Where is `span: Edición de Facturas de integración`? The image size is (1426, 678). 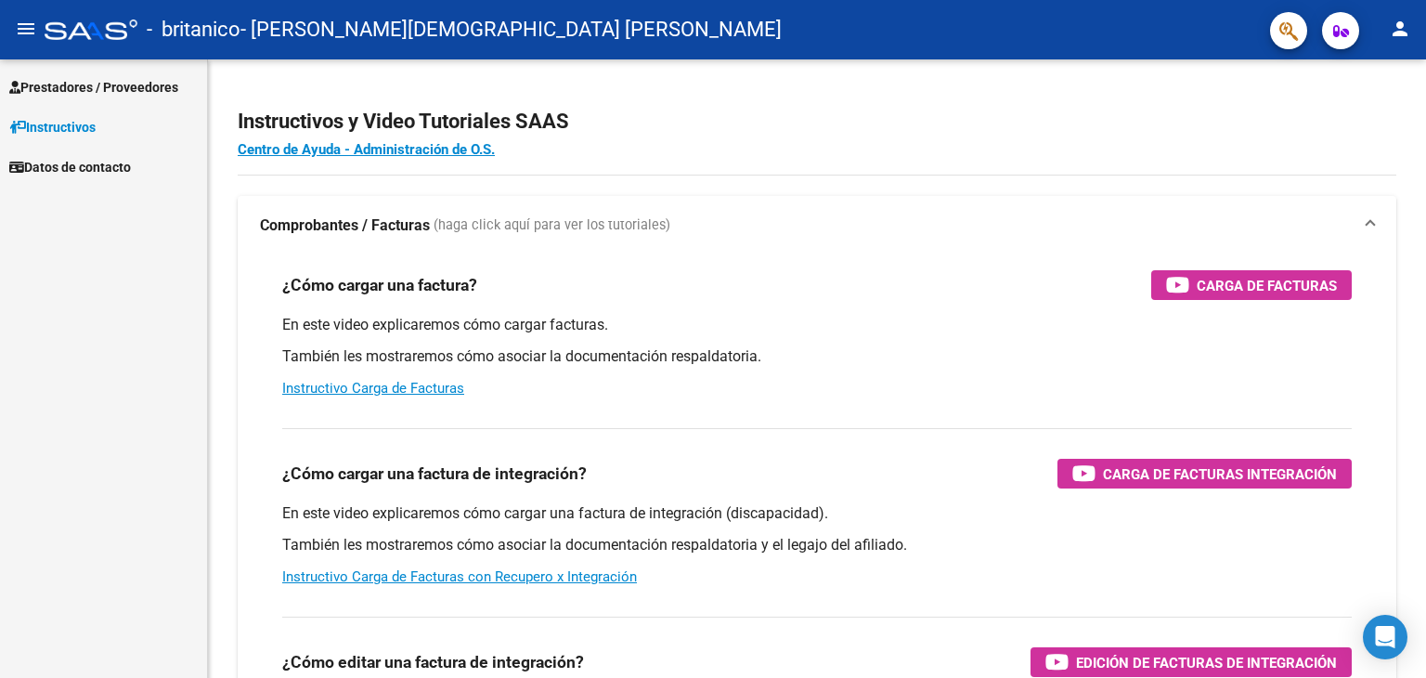
span: Edición de Facturas de integración is located at coordinates (1206, 662).